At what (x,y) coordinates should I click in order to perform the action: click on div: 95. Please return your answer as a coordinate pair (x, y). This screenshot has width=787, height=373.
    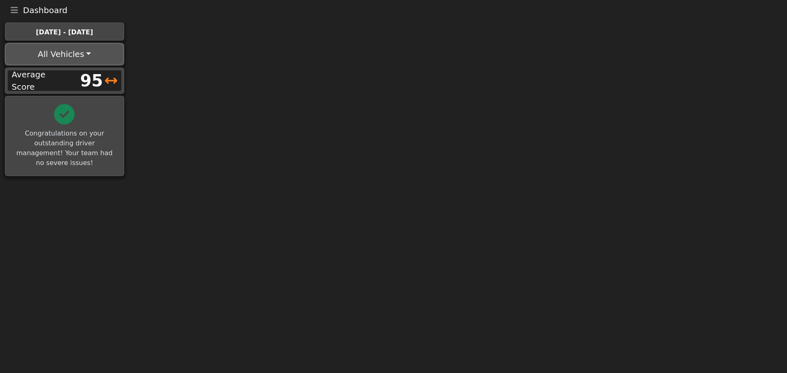
    Looking at the image, I should click on (91, 81).